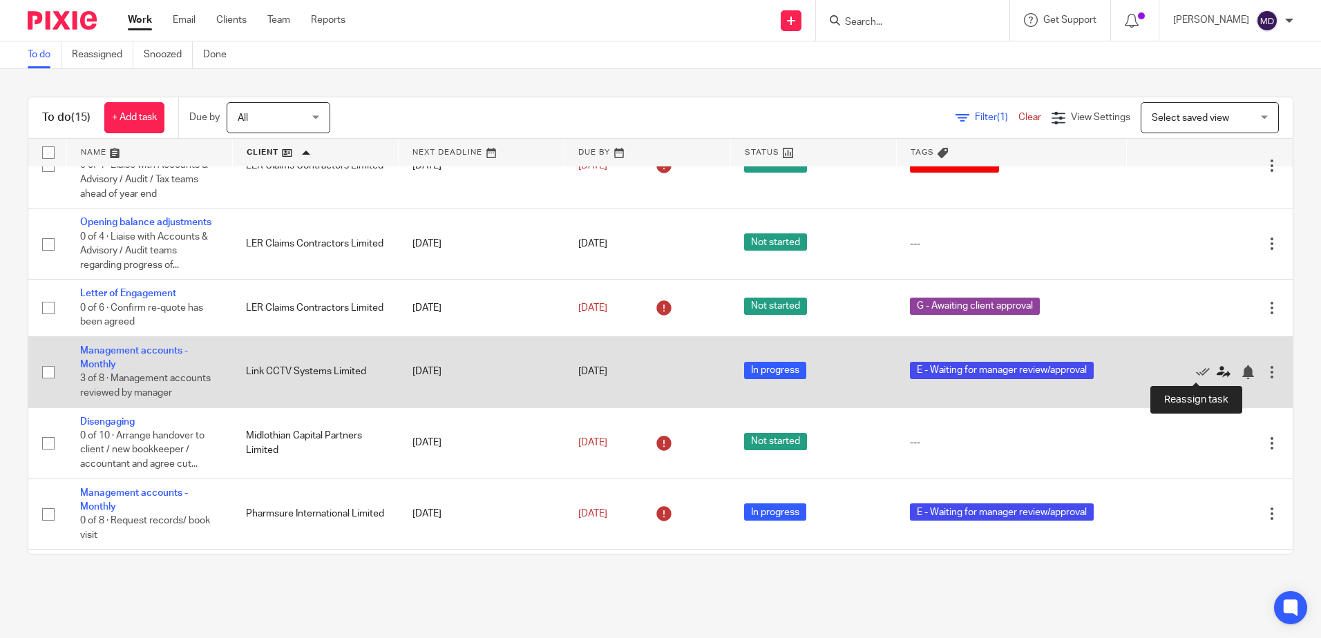 This screenshot has width=1321, height=638. I want to click on a: Letter of Engagement, so click(128, 294).